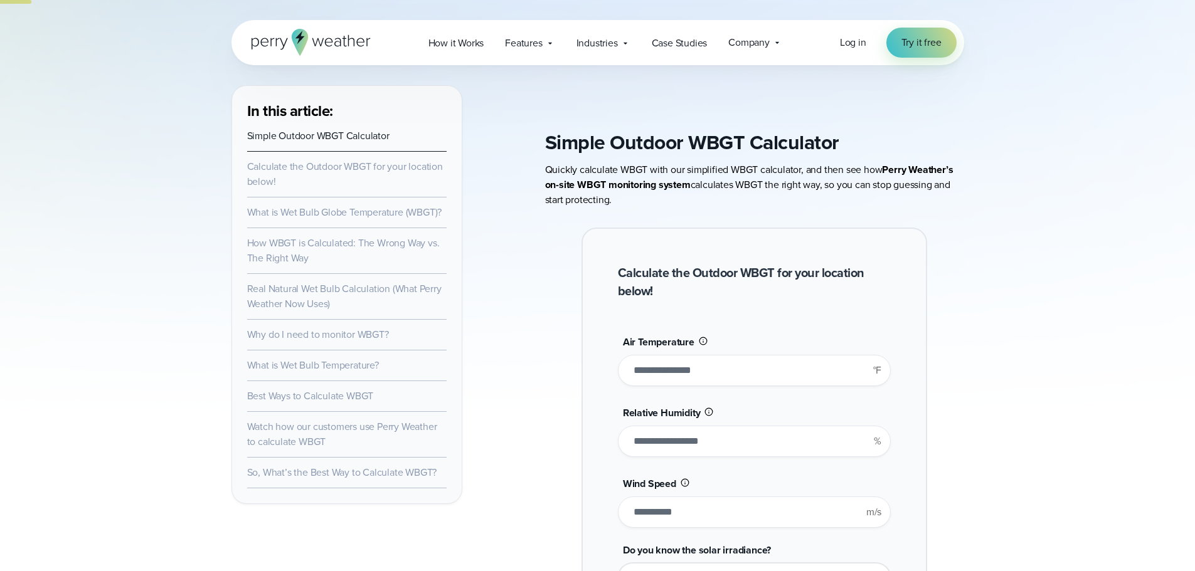 The image size is (1195, 571). Describe the element at coordinates (345, 174) in the screenshot. I see `a: Calculate the Outdoor WBGT for your location below!` at that location.